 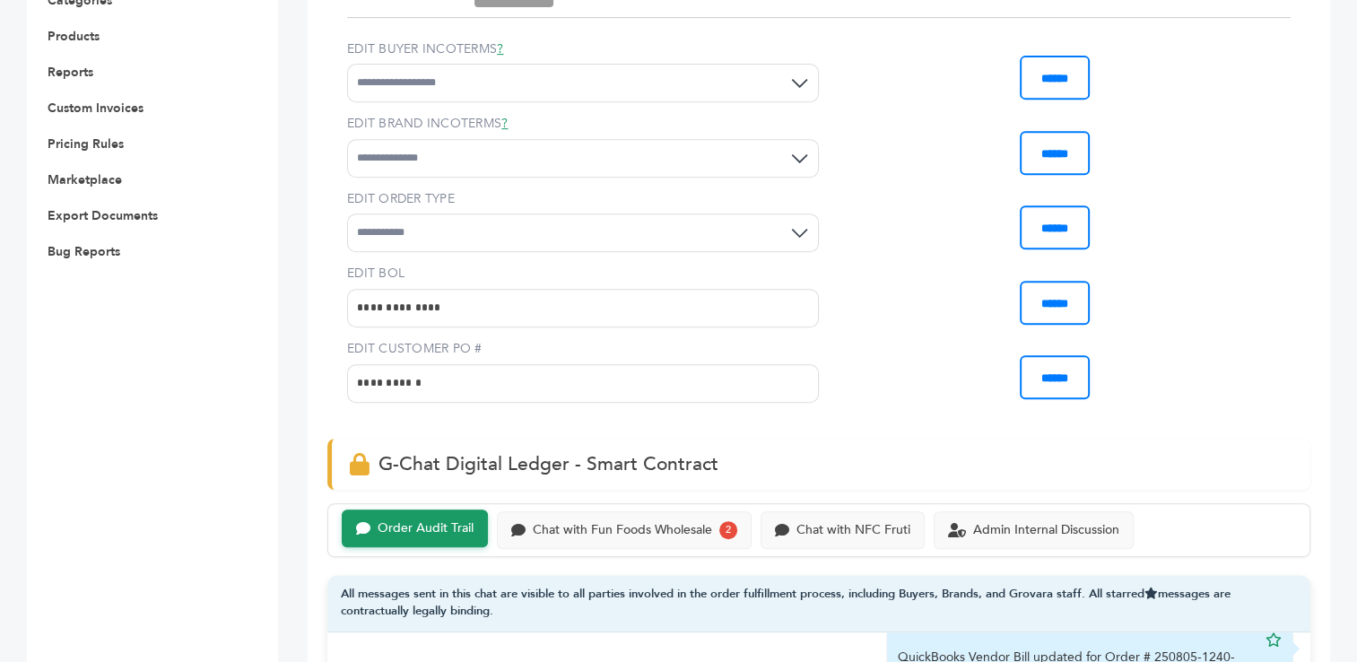 I want to click on div: Chat with Fun Foods Wholesale, so click(x=622, y=530).